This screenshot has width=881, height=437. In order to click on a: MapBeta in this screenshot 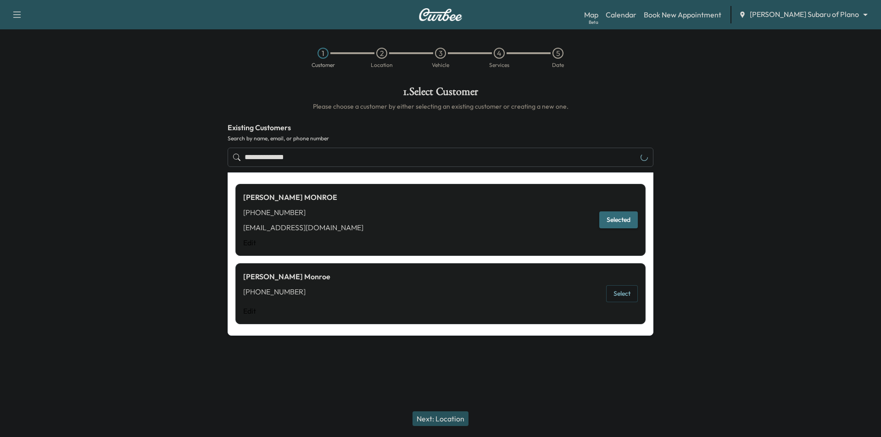, I will do `click(591, 15)`.